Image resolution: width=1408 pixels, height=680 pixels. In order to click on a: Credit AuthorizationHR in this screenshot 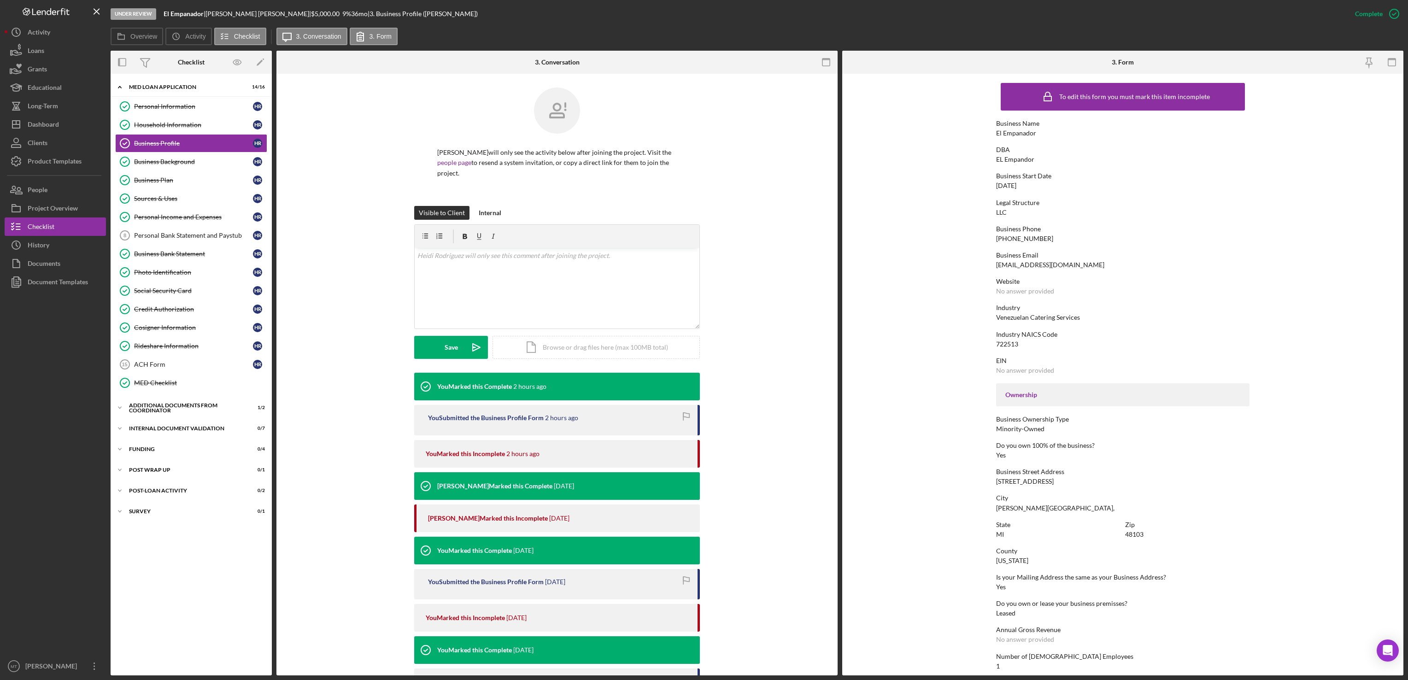, I will do `click(191, 309)`.